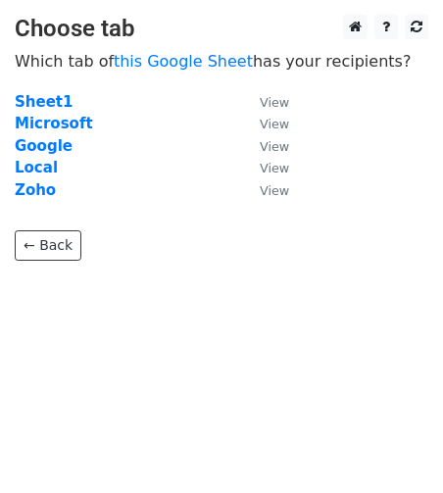 The width and height of the screenshot is (443, 493). I want to click on p: Which tab of has your recipients?, so click(222, 61).